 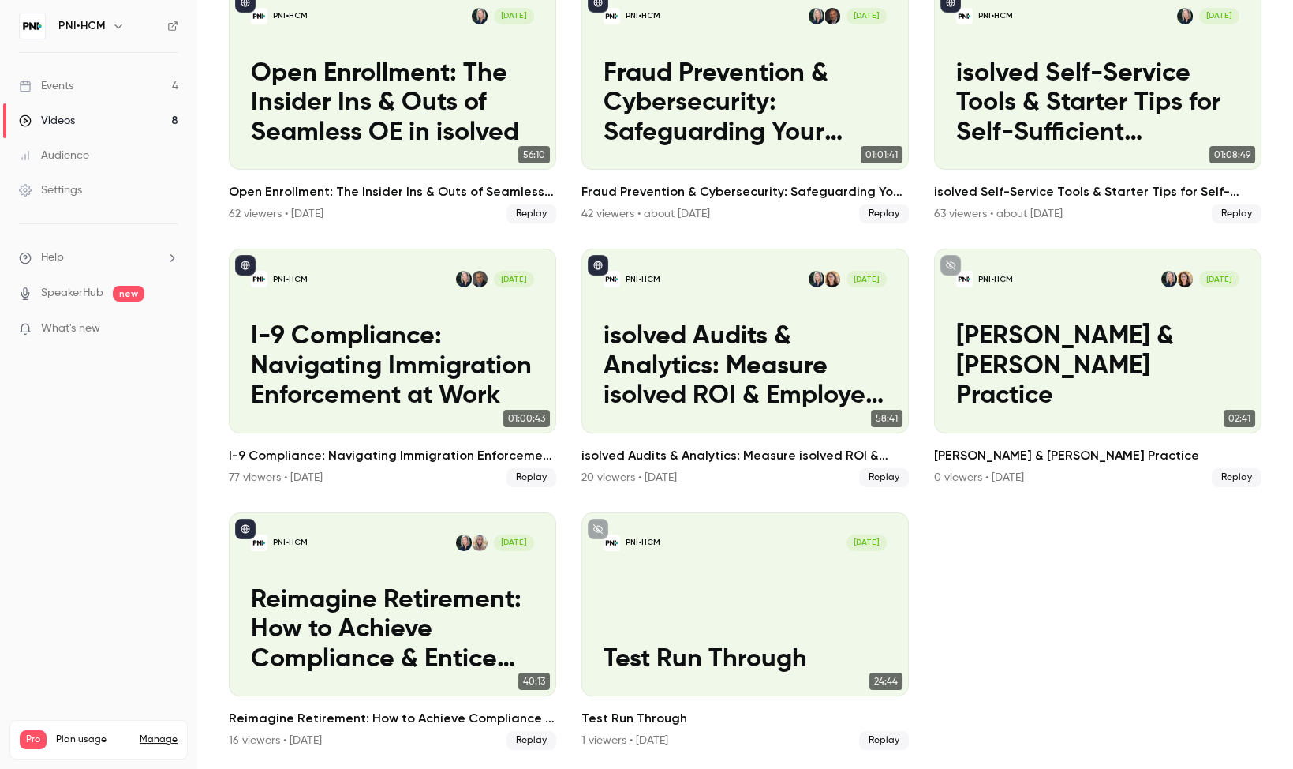 What do you see at coordinates (392, 192) in the screenshot?
I see `h2: Open Enrollment: The Insider Ins & Outs of Seamless OE in isolved` at bounding box center [392, 192].